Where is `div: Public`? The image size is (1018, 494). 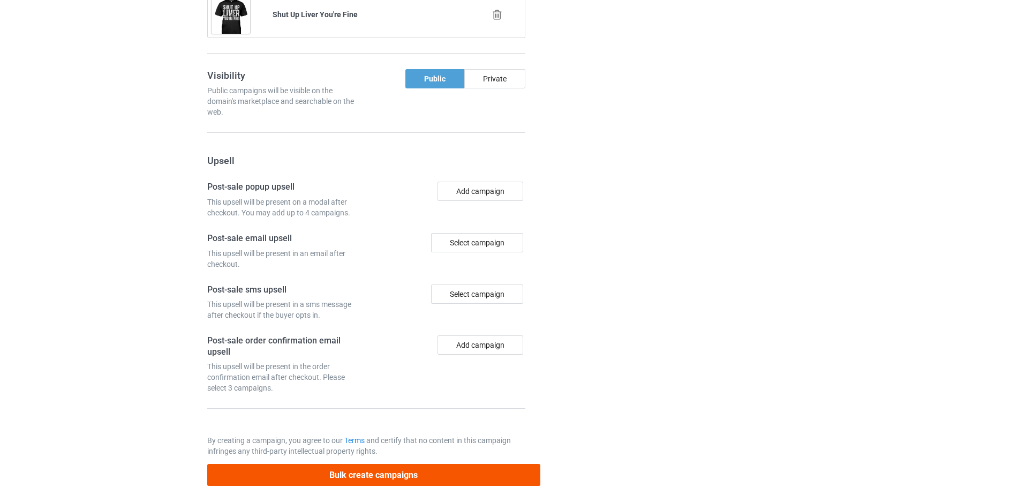
div: Public is located at coordinates (435, 79).